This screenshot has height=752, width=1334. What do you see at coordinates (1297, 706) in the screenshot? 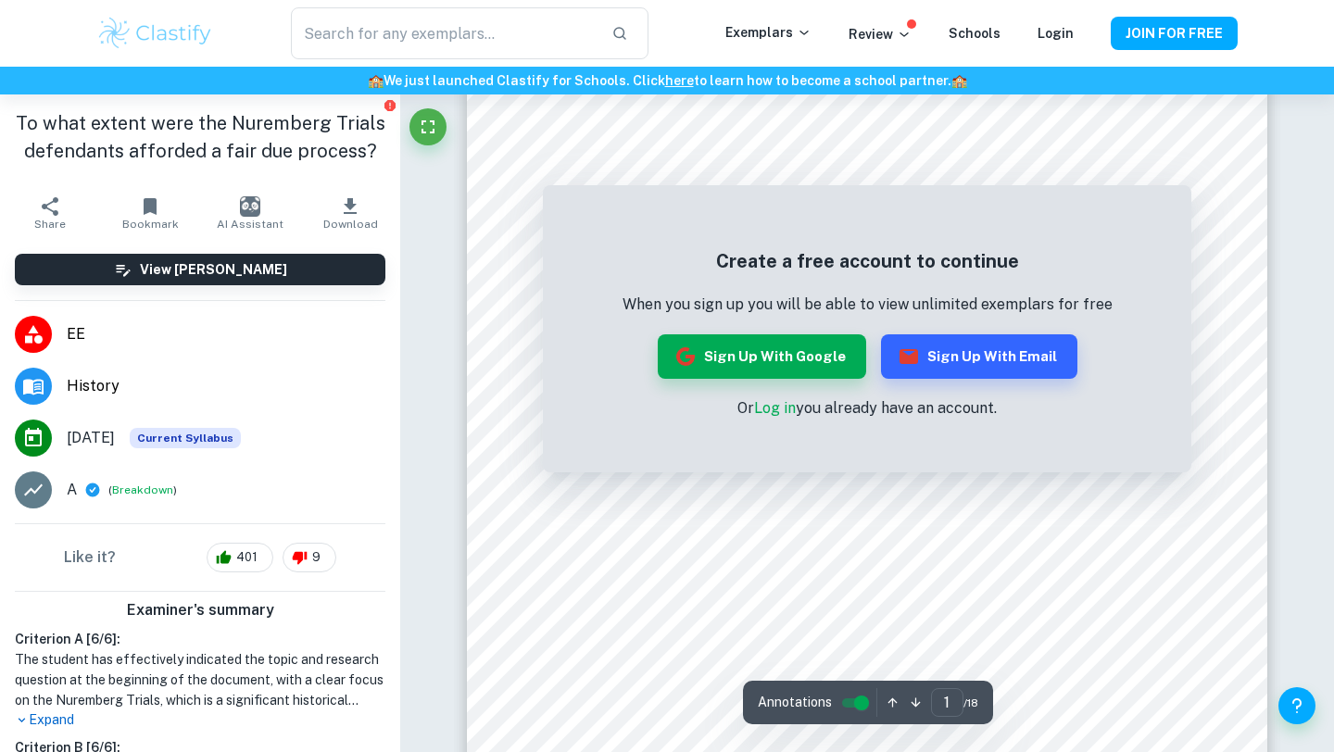
I see `button: Help and Feedback` at bounding box center [1297, 706].